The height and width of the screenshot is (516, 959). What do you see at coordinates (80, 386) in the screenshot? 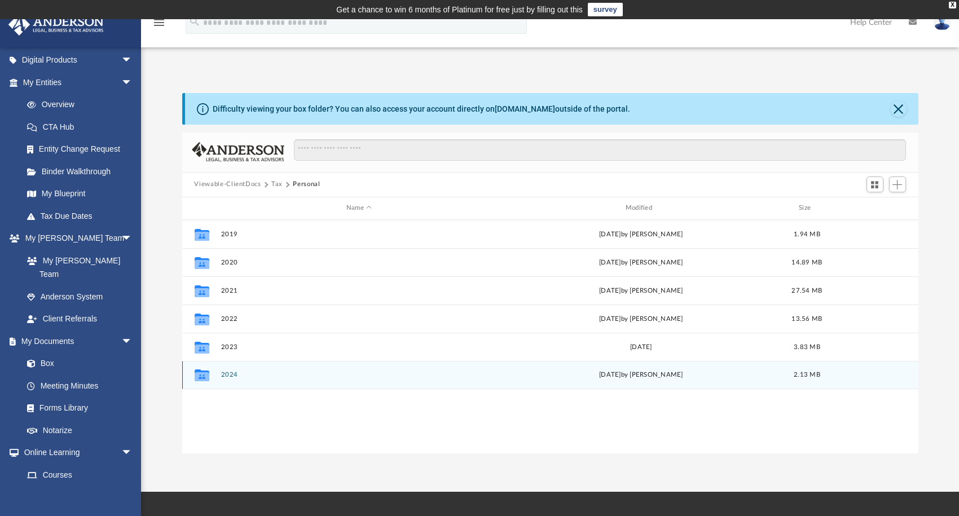
I see `a: Meeting Minutes` at bounding box center [80, 386].